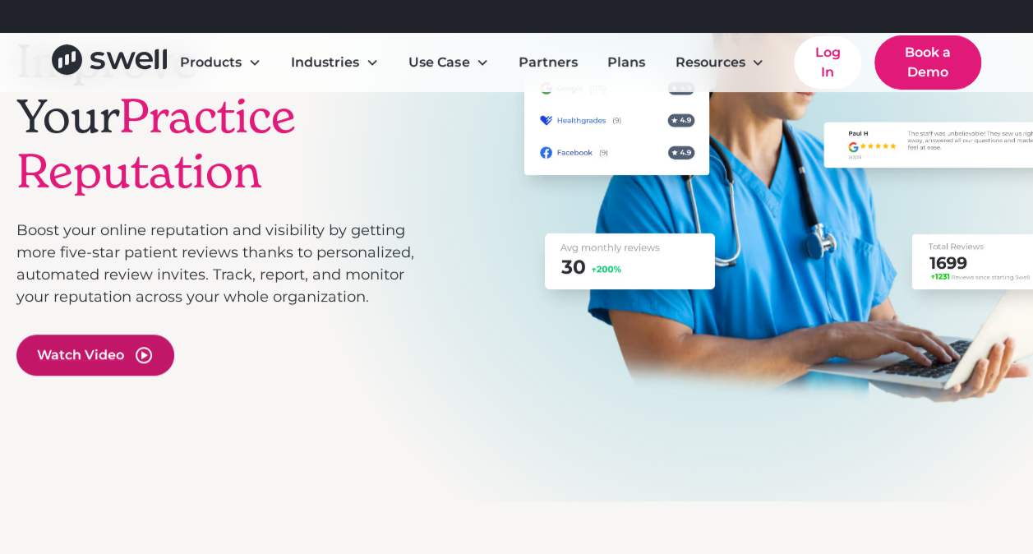 This screenshot has width=1033, height=554. I want to click on a: Partners, so click(548, 62).